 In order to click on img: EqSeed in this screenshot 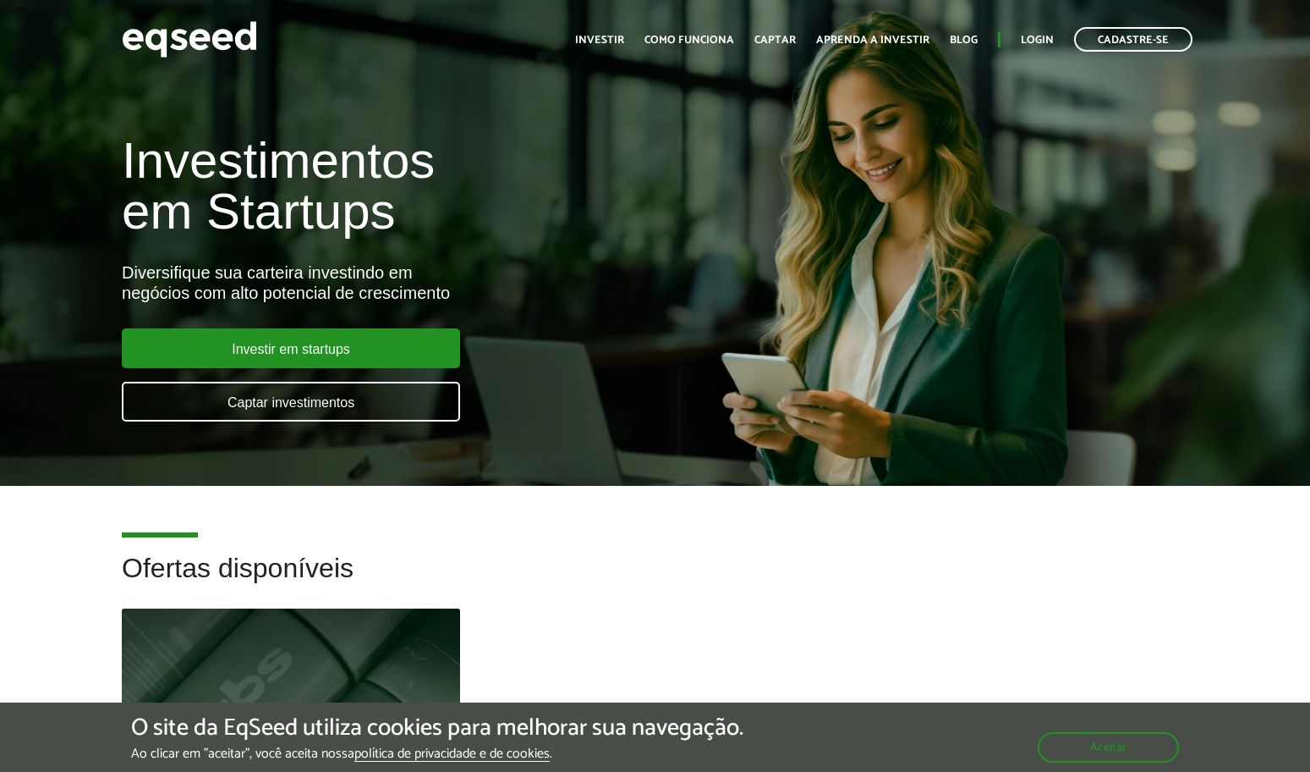, I will do `click(189, 39)`.